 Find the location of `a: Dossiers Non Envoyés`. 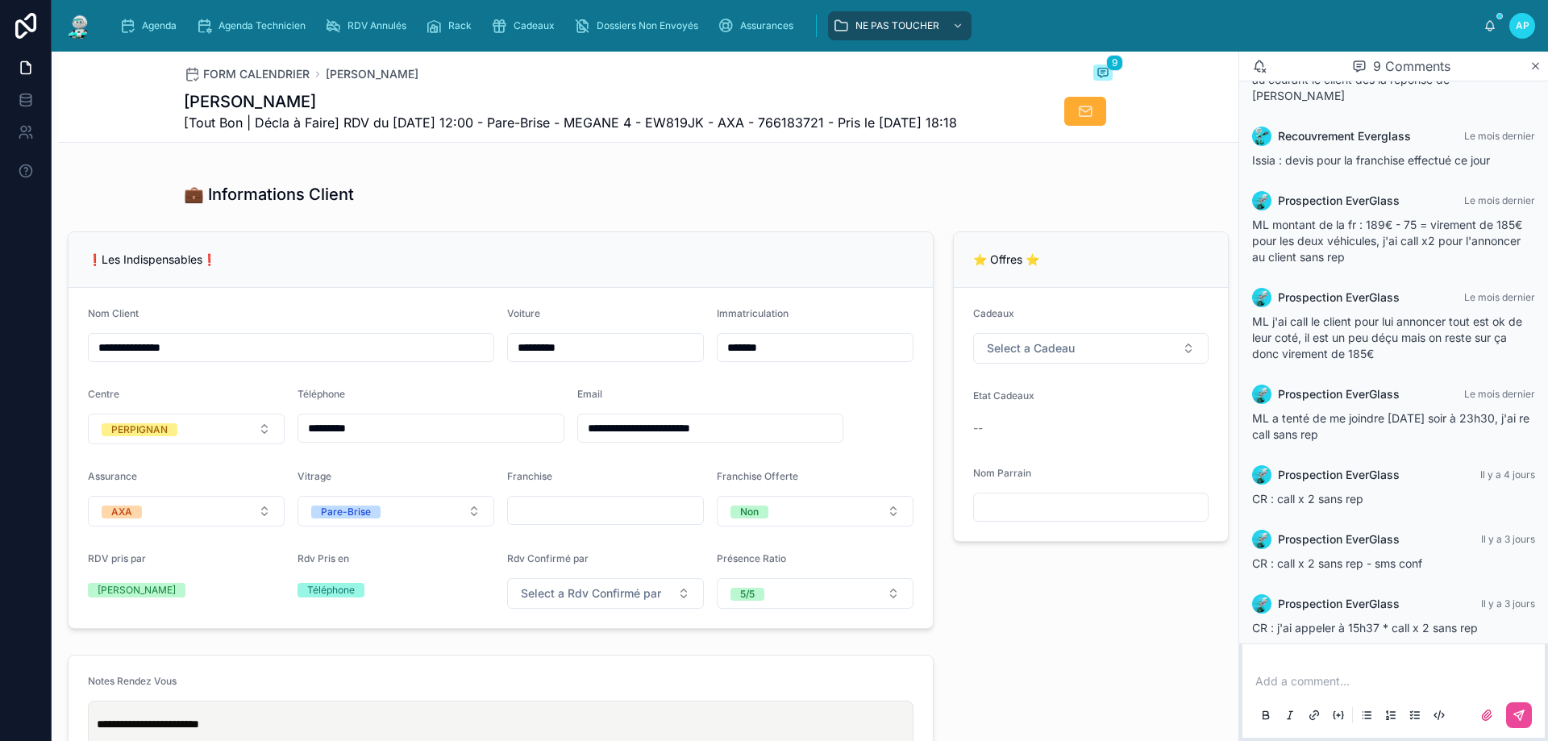

a: Dossiers Non Envoyés is located at coordinates (639, 26).